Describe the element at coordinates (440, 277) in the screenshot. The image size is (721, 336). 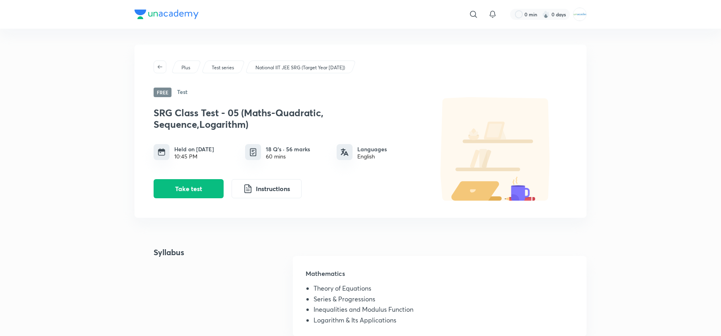
I see `h5: Mathematics` at that location.